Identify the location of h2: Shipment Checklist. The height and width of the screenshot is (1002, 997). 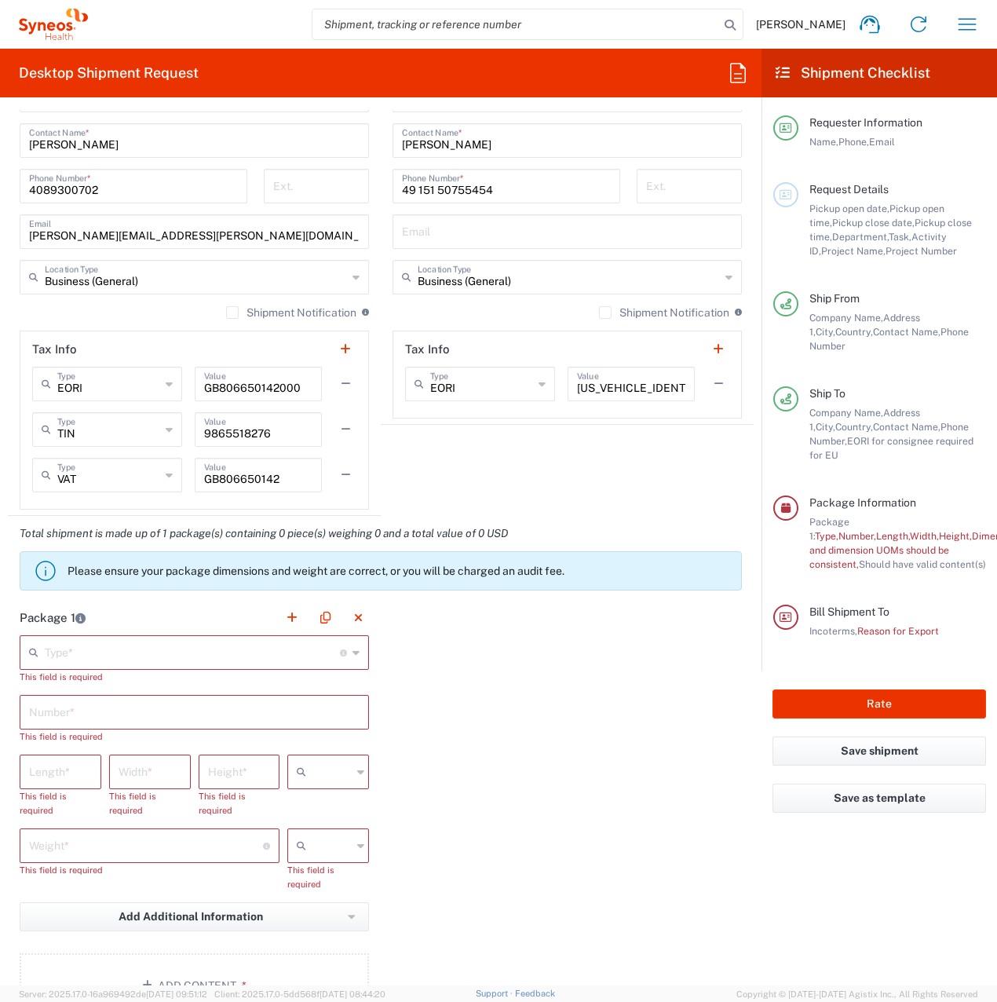
(852, 73).